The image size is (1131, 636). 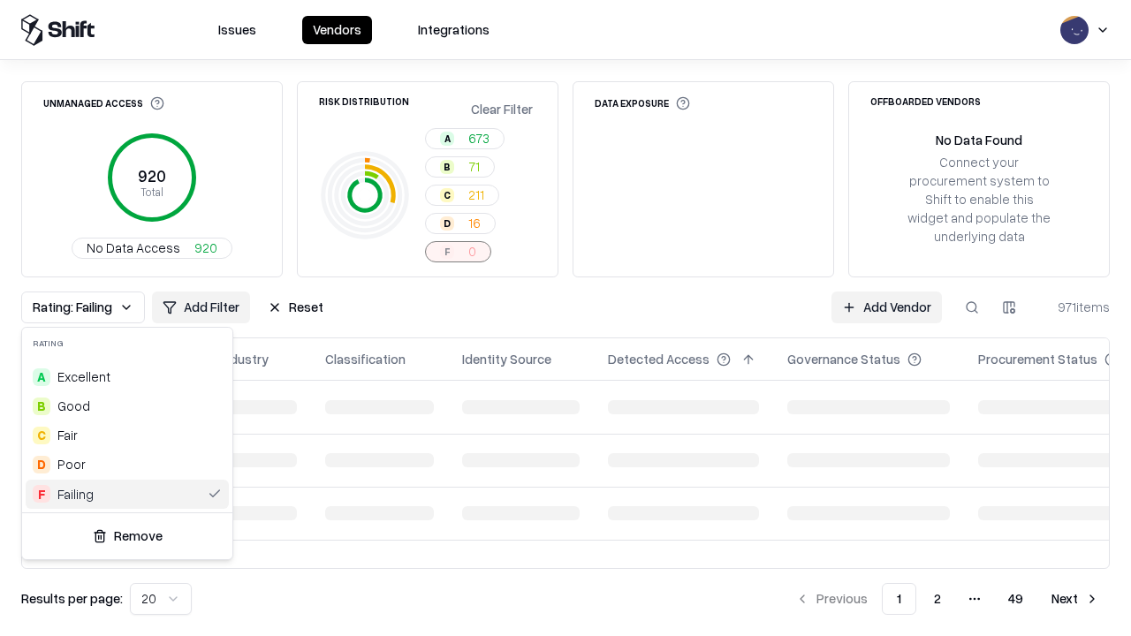 What do you see at coordinates (73, 406) in the screenshot?
I see `span: Good` at bounding box center [73, 406].